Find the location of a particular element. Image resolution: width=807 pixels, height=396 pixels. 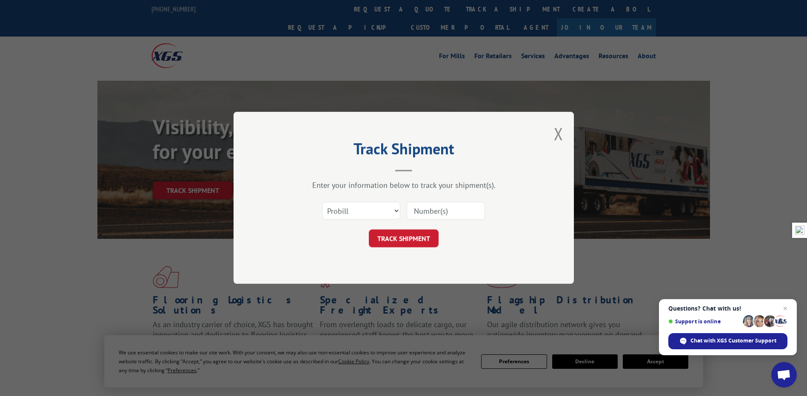

button: TRACK SHIPMENT is located at coordinates (404, 239).